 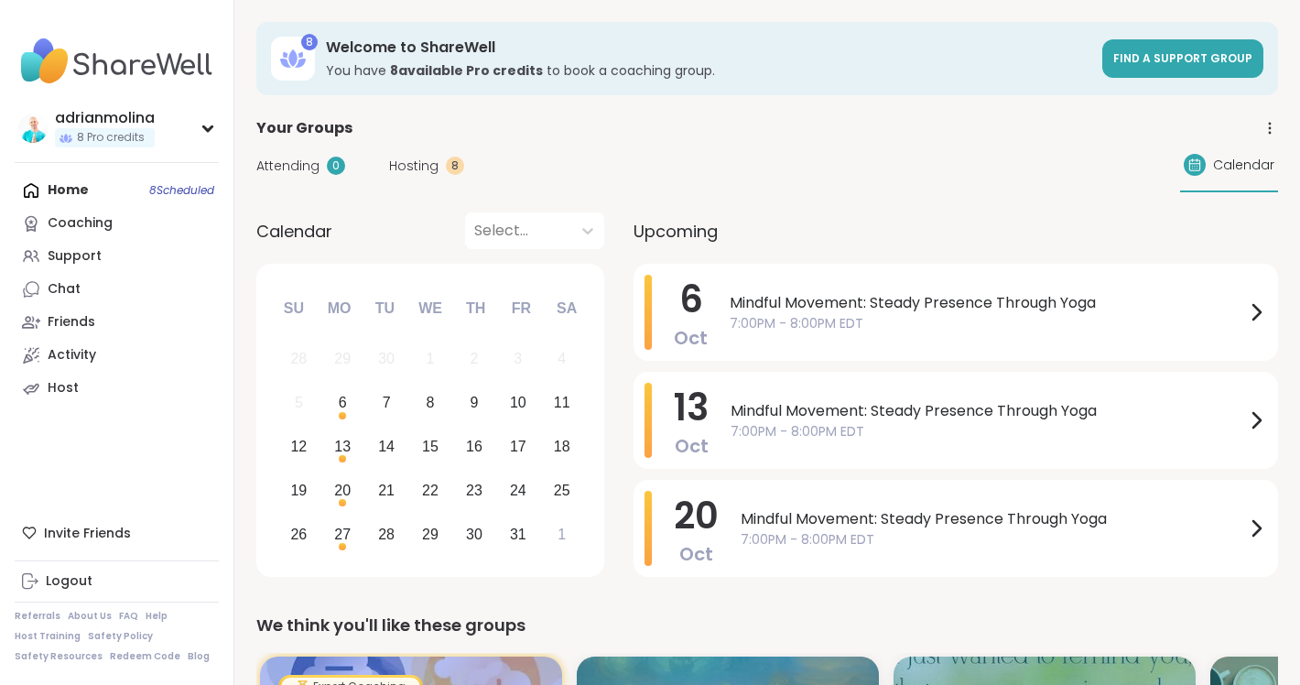 What do you see at coordinates (116, 388) in the screenshot?
I see `a: Host` at bounding box center [116, 388].